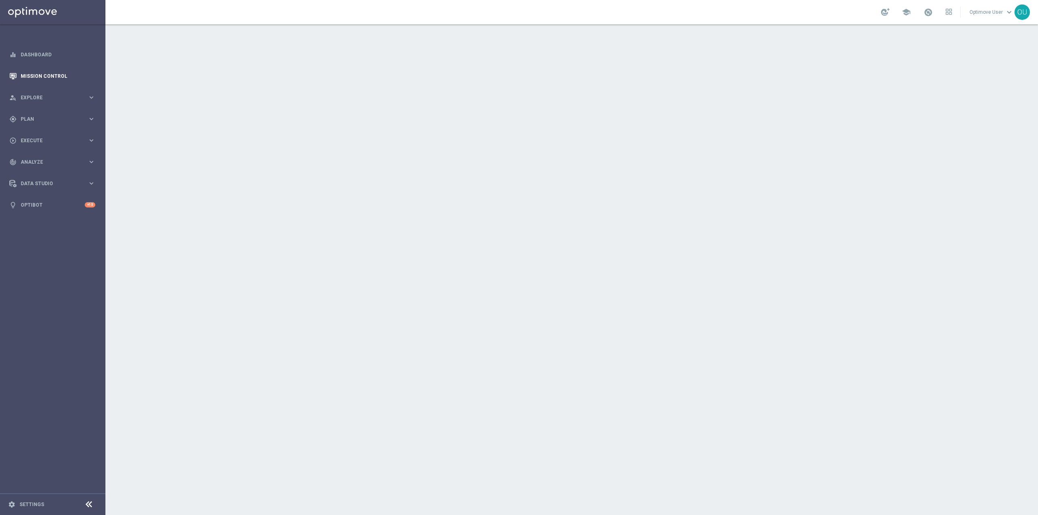  Describe the element at coordinates (52, 162) in the screenshot. I see `button: track_changes Analyze keyboard_arrow_right` at that location.